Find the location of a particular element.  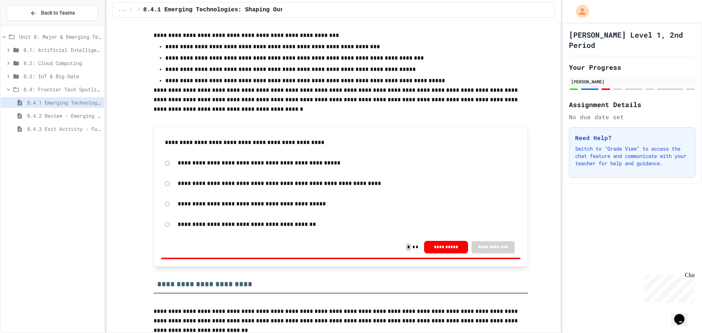

div: Chat with us now!Close is located at coordinates (27, 24).